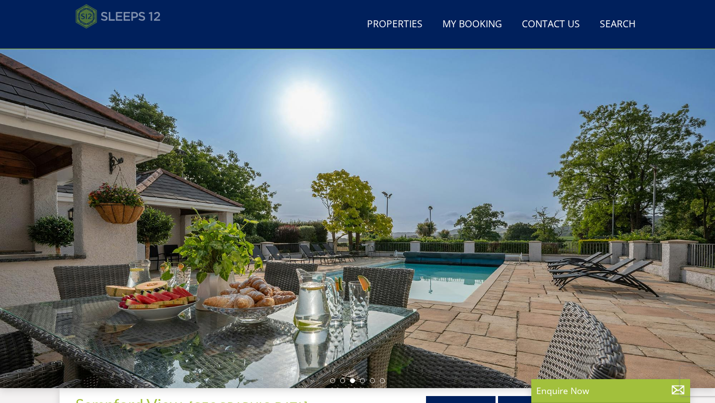 This screenshot has width=715, height=403. What do you see at coordinates (550, 24) in the screenshot?
I see `a: Contact Us` at bounding box center [550, 24].